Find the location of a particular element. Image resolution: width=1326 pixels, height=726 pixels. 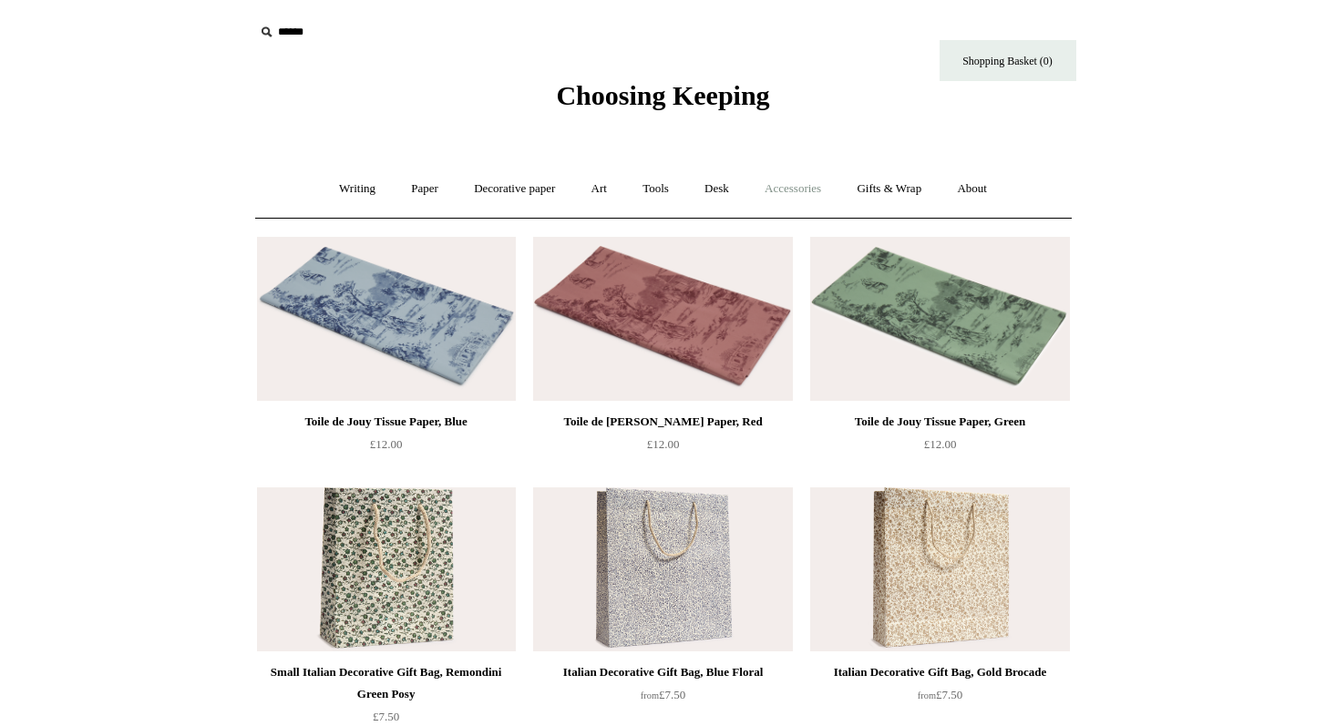

a: Tools is located at coordinates (655, 189).